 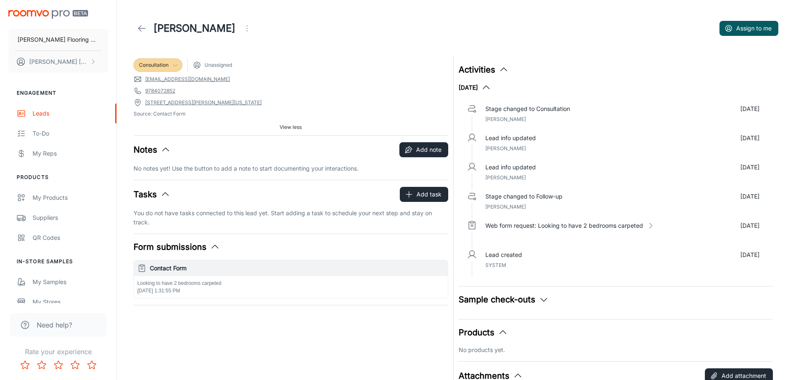 I want to click on img: Roomvo PRO Beta, so click(x=48, y=14).